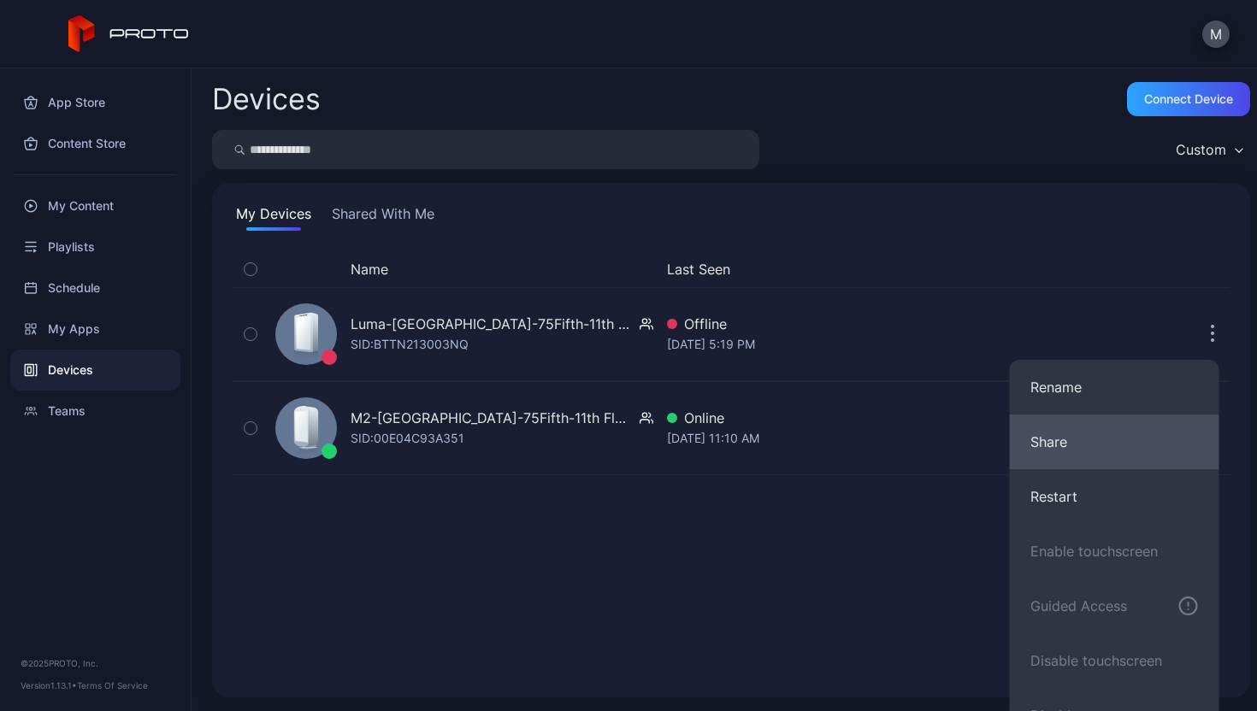  I want to click on a: App Store, so click(95, 103).